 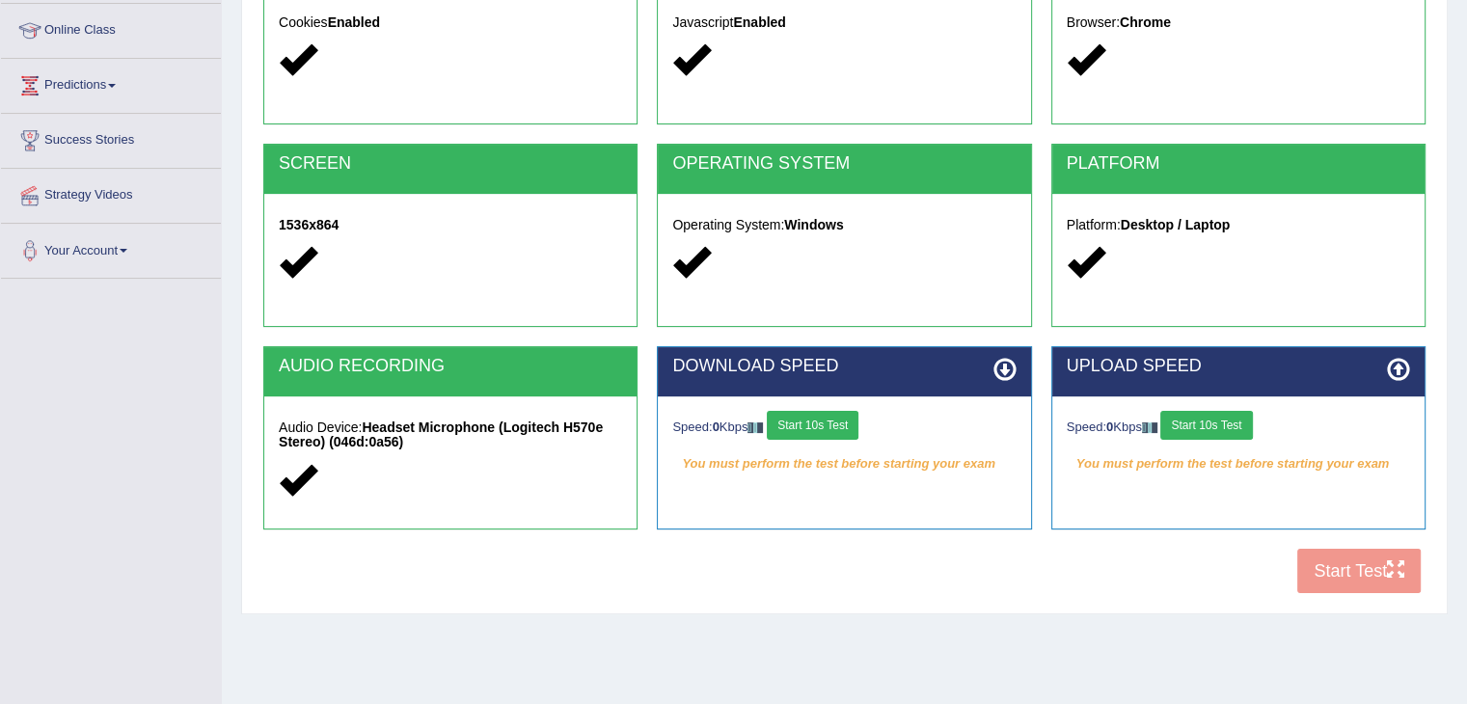 I want to click on h2: DOWNLOAD SPEED, so click(x=844, y=366).